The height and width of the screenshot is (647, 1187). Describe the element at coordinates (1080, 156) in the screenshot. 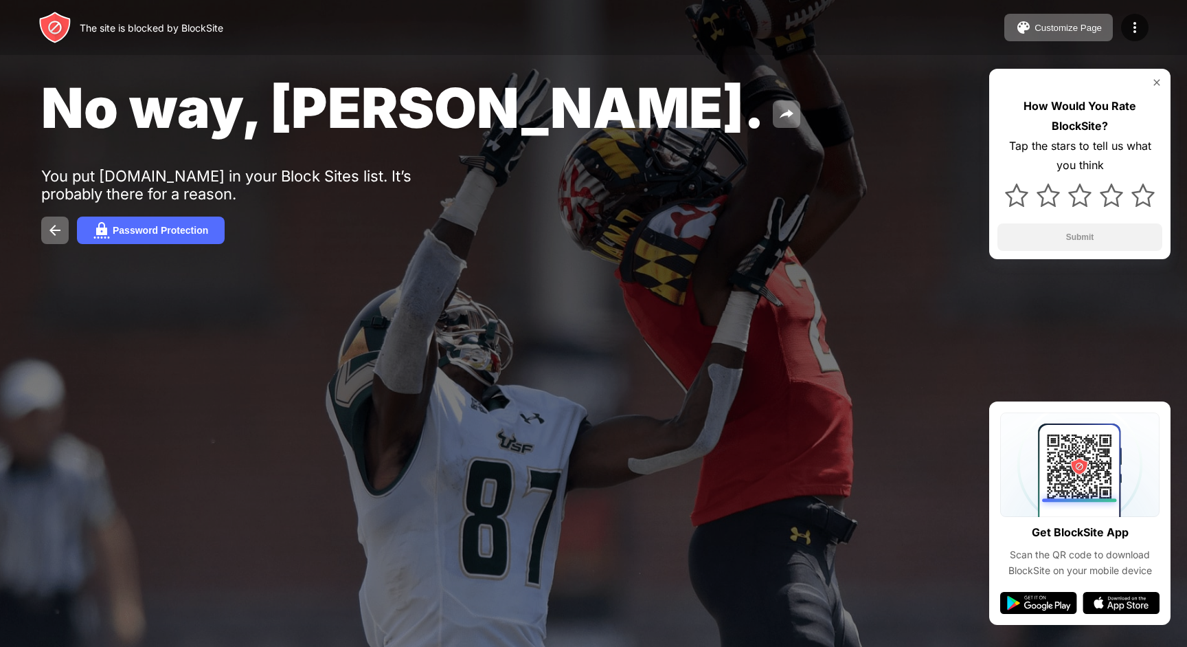

I see `div: Tap the stars to tell us what you think` at that location.